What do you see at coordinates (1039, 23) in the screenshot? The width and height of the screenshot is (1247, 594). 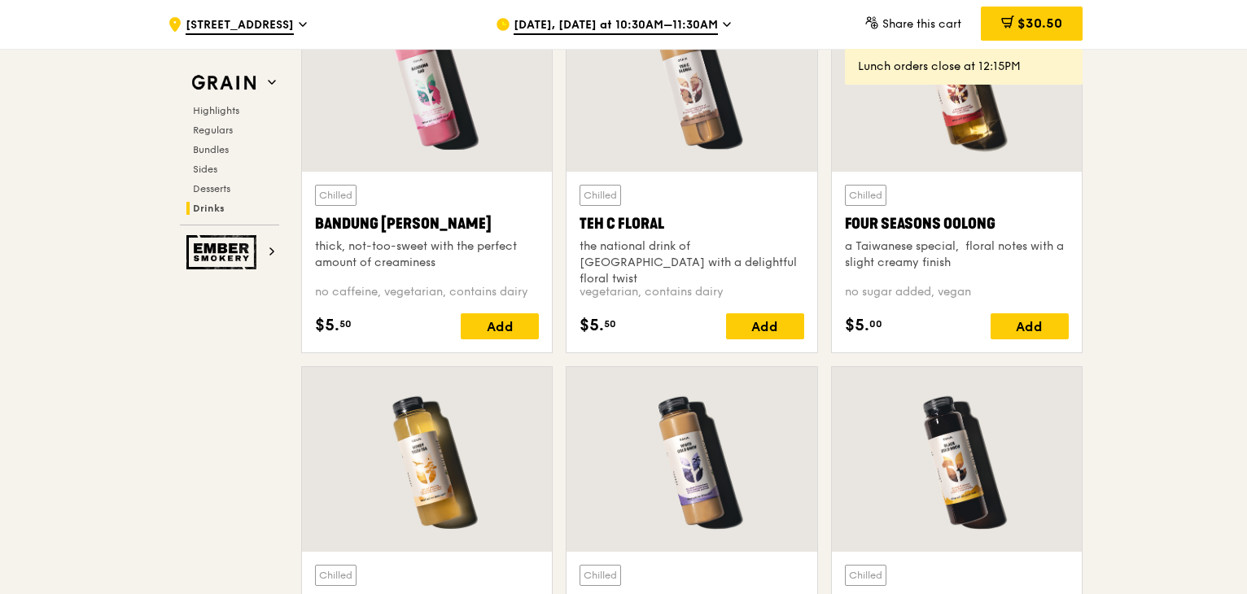 I see `span: $30.50` at bounding box center [1039, 23].